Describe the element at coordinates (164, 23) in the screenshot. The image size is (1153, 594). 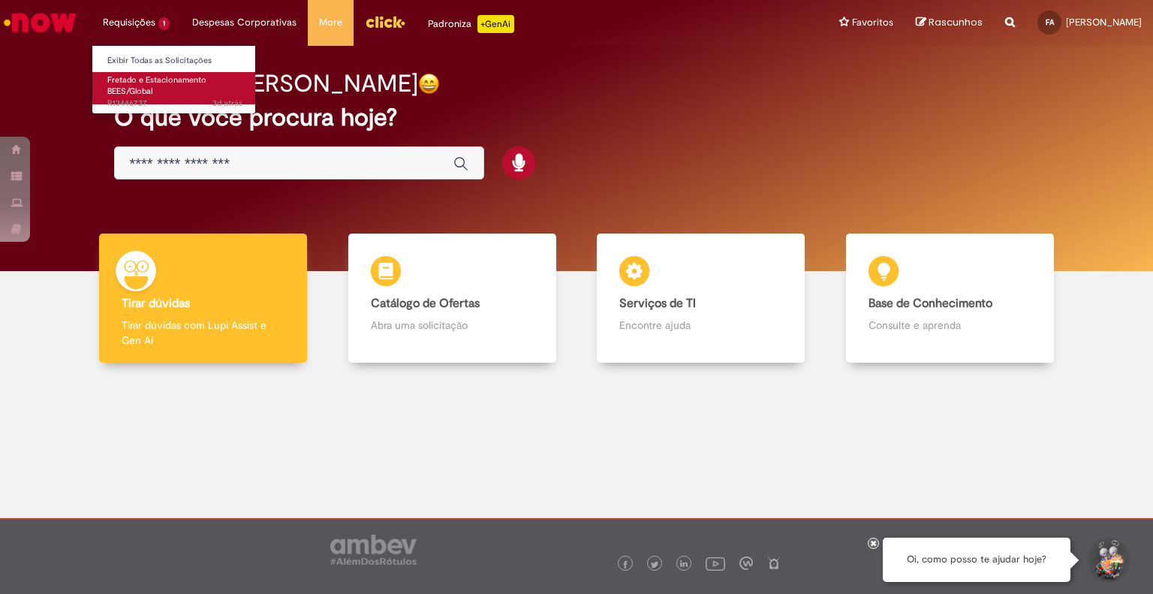
I see `span: 1` at that location.